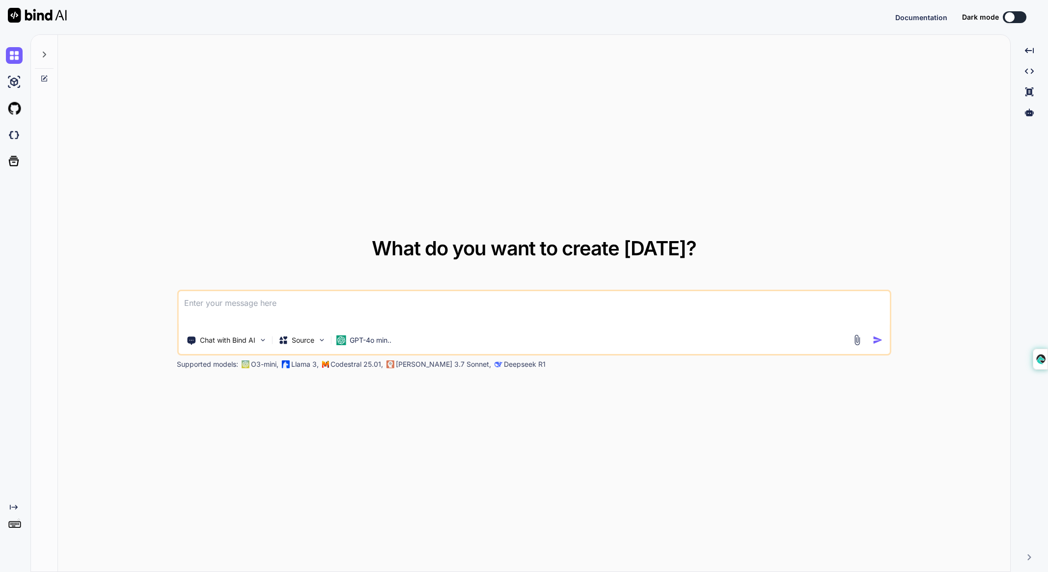 The width and height of the screenshot is (1048, 572). I want to click on img: chat, so click(14, 56).